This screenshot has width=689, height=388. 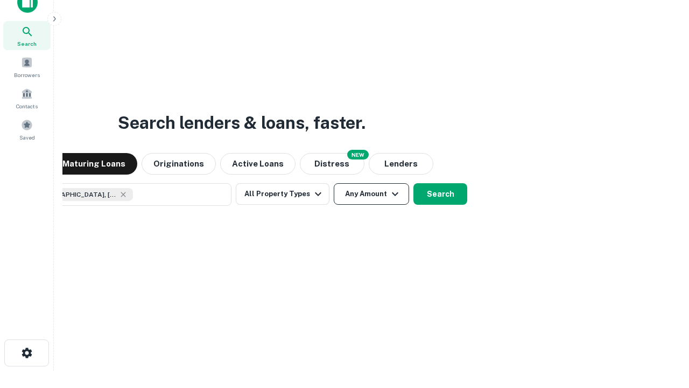 I want to click on button: Active Loans, so click(x=258, y=164).